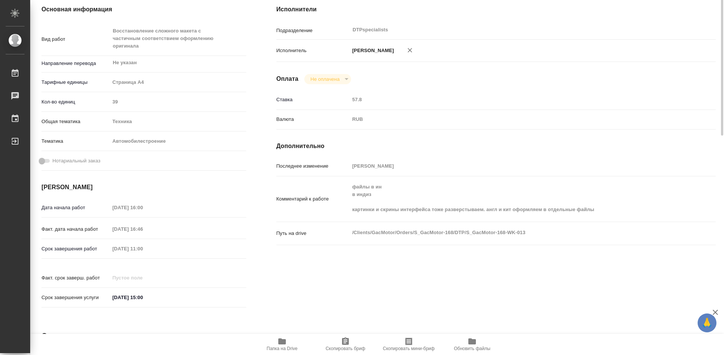 This screenshot has height=355, width=724. What do you see at coordinates (75, 249) in the screenshot?
I see `p: Срок завершения работ` at bounding box center [75, 249].